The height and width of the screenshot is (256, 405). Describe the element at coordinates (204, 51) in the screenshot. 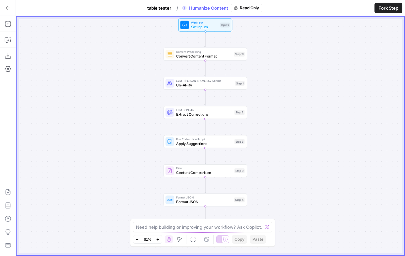

I see `span: Content Processing` at that location.